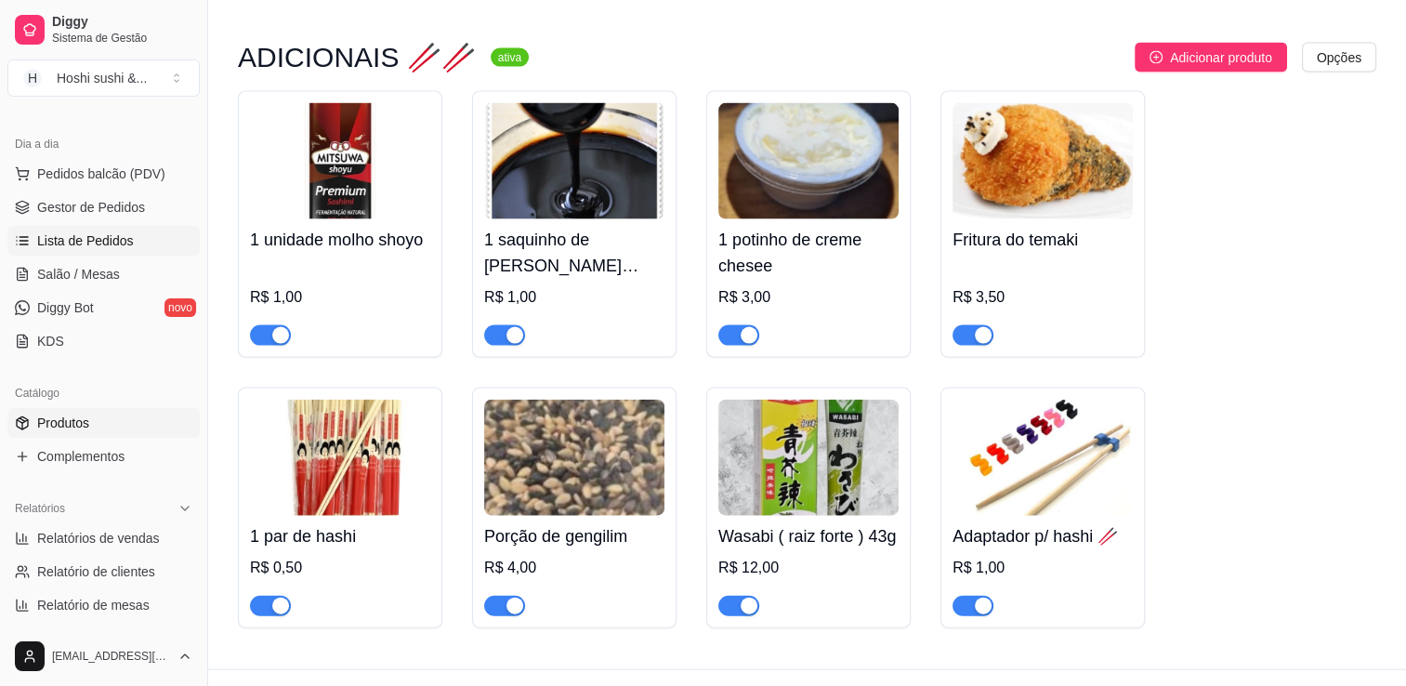 The image size is (1406, 686). Describe the element at coordinates (1042, 536) in the screenshot. I see `h4: Adaptador p/ hashi 🥢` at that location.